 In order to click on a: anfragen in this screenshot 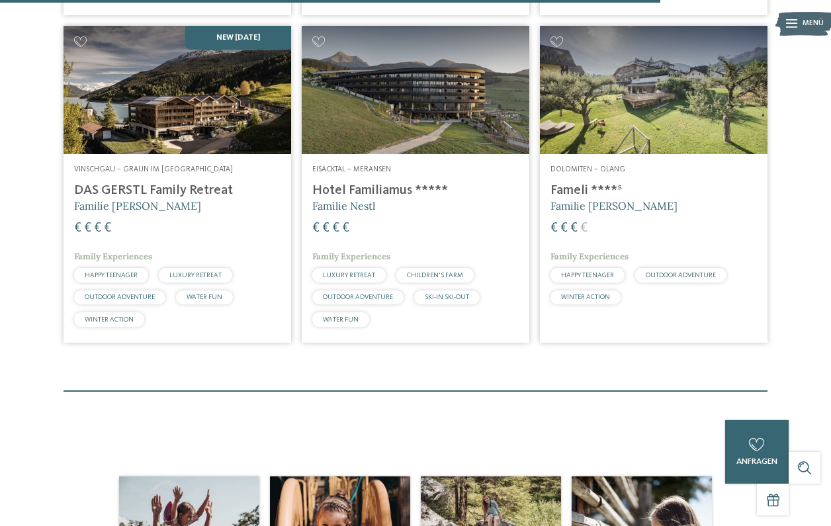, I will do `click(757, 452)`.